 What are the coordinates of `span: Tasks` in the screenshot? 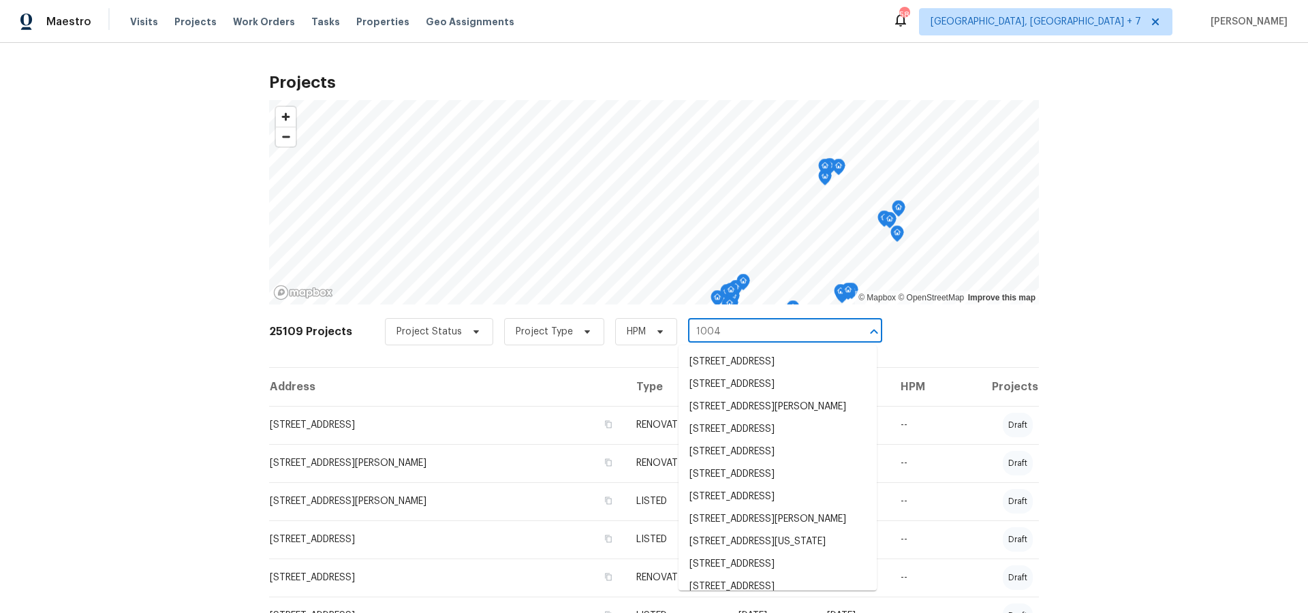 It's located at (326, 22).